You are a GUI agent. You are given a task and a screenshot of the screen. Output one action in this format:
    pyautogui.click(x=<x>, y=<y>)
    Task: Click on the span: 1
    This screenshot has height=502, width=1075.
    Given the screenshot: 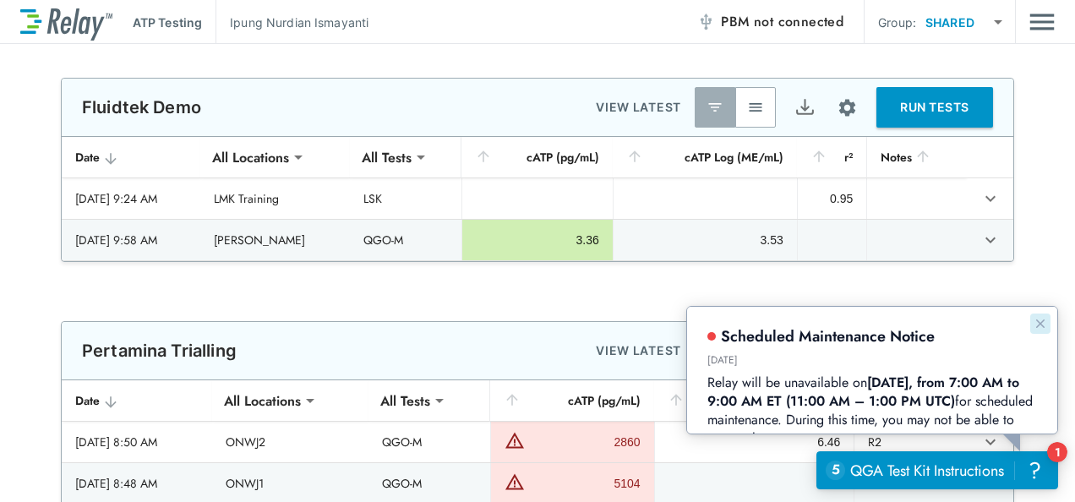 What is the action you would take?
    pyautogui.click(x=10, y=10)
    